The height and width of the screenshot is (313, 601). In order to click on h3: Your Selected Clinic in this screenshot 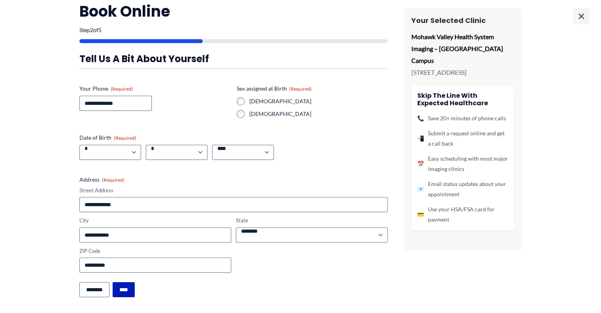, I will do `click(463, 20)`.